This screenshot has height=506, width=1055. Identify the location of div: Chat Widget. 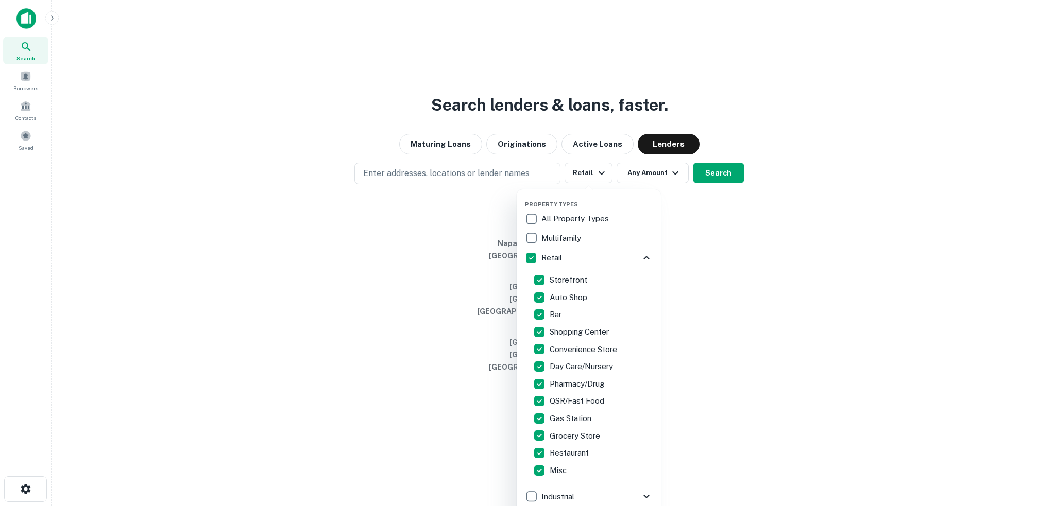
(1029, 449).